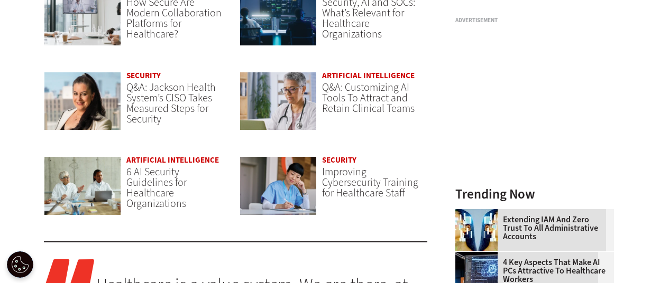 This screenshot has width=669, height=283. I want to click on span: Q&A: Jackson Health System’s CISO Takes Measured Steps for Security, so click(171, 103).